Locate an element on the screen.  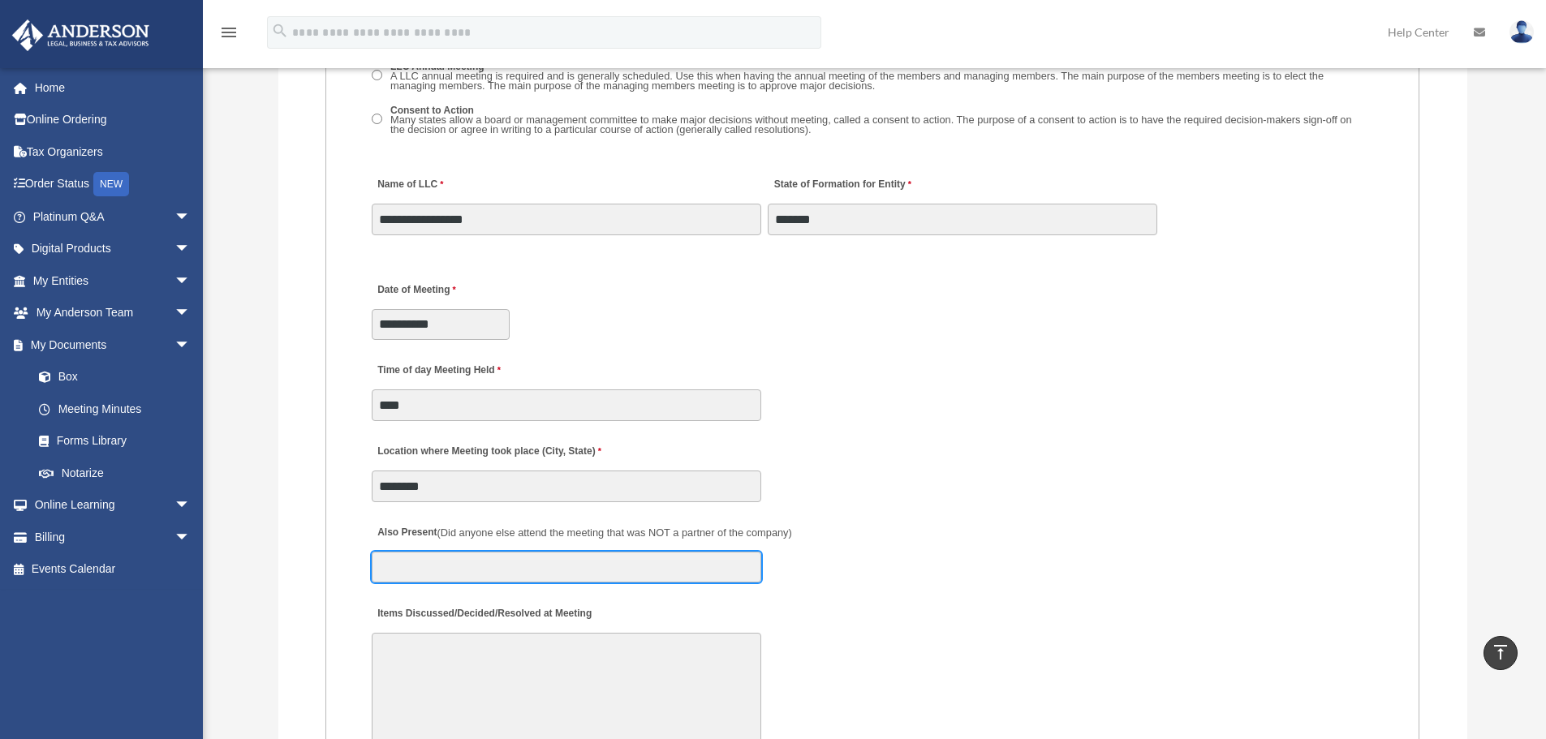
a: Meeting Minutes is located at coordinates (114, 409).